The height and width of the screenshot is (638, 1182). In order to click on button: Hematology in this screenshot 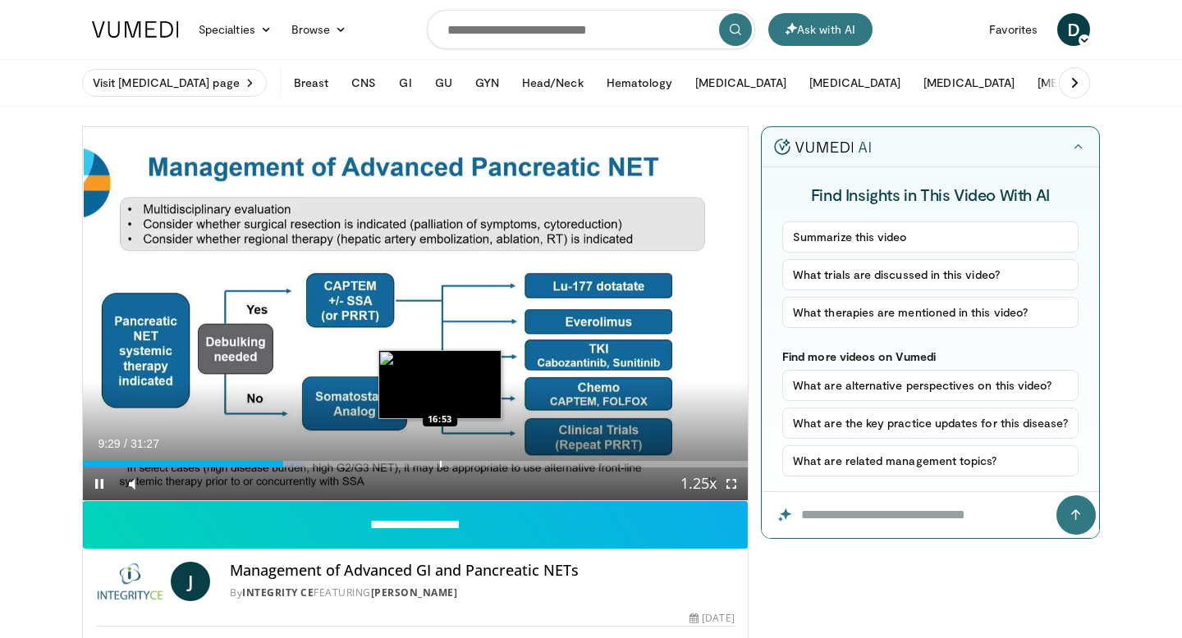, I will do `click(639, 83)`.